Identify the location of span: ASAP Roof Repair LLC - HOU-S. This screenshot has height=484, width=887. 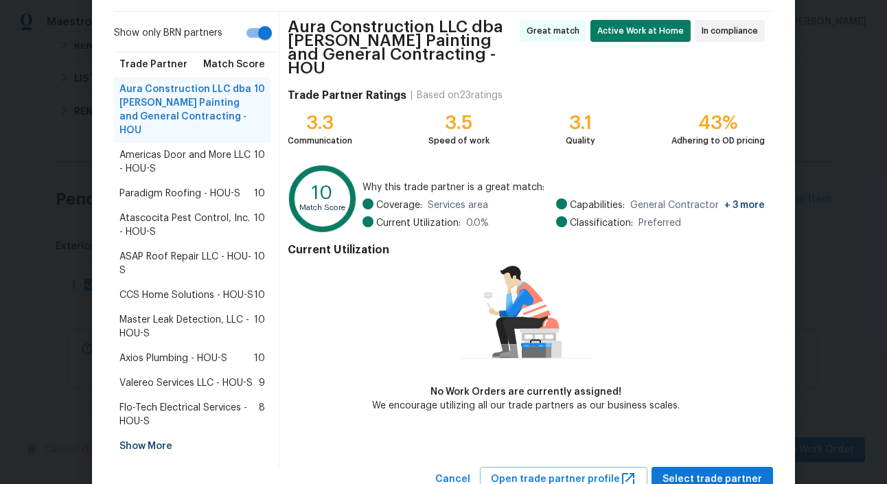
(187, 264).